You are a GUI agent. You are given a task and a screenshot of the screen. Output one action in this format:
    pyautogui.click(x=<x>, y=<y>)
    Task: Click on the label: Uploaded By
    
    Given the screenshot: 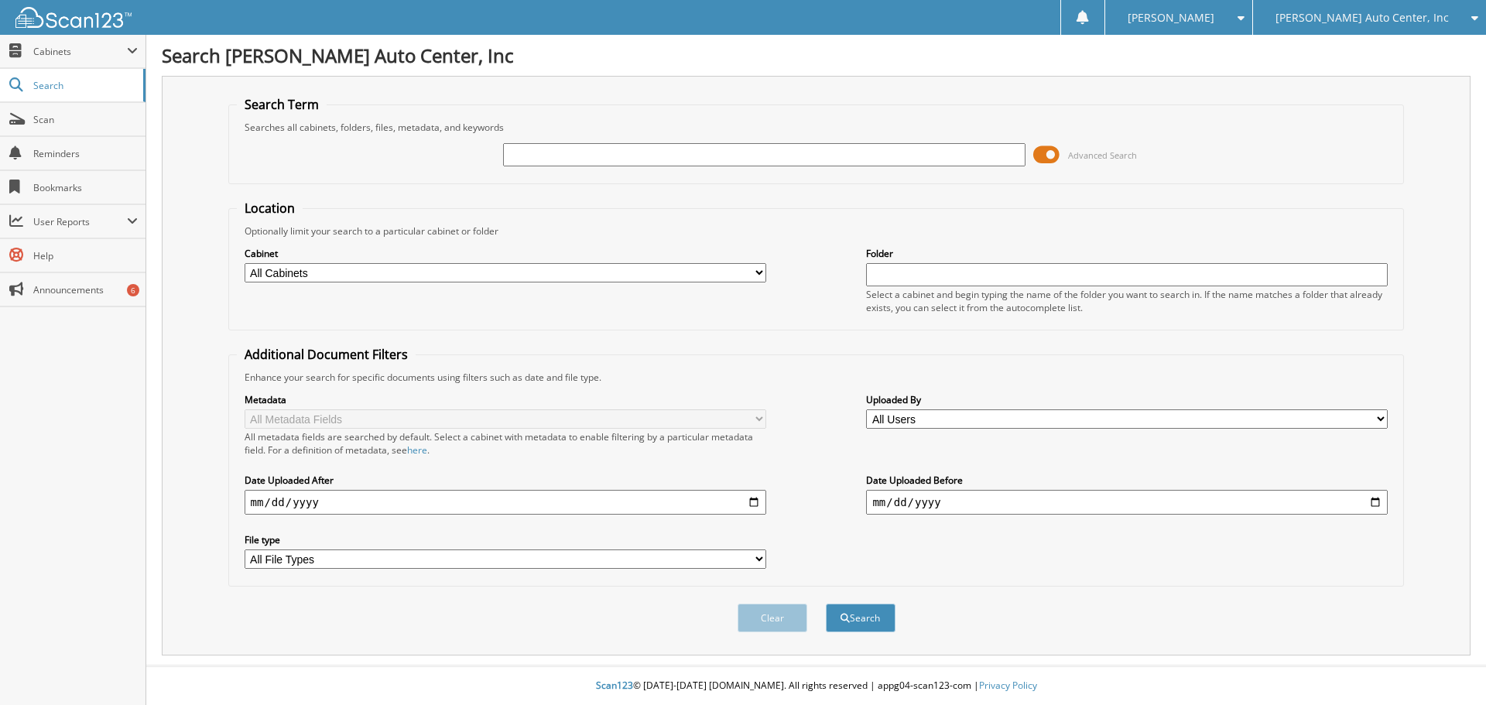 What is the action you would take?
    pyautogui.click(x=1127, y=399)
    